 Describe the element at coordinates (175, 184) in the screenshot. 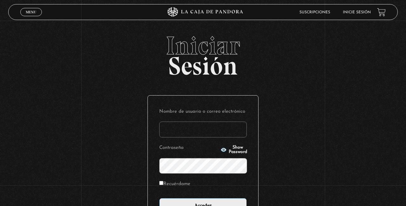

I see `label: Recuérdame` at that location.